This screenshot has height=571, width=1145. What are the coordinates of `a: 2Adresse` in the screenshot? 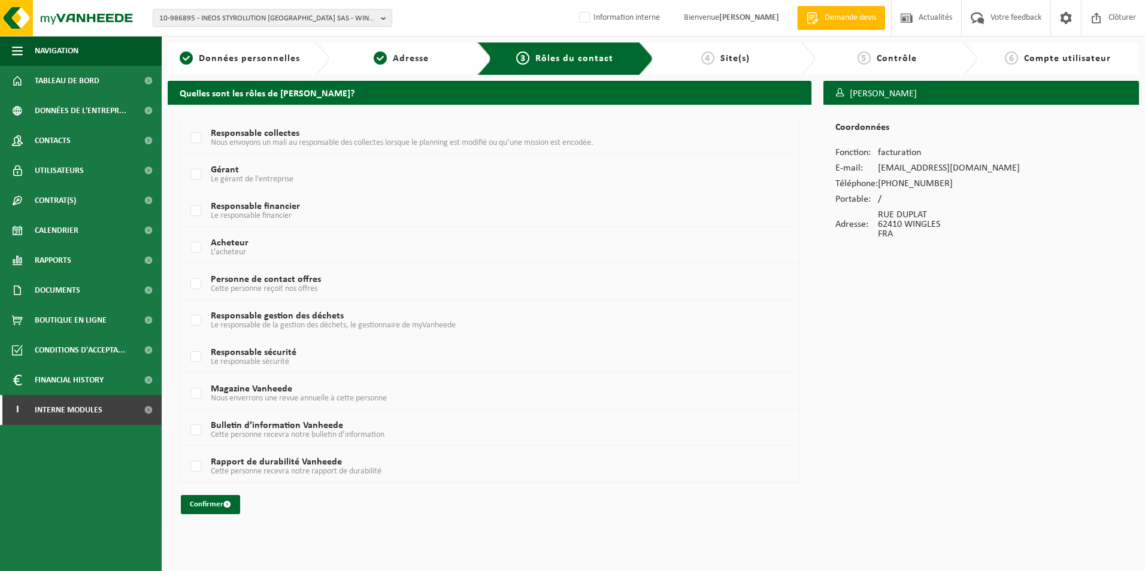 It's located at (401, 59).